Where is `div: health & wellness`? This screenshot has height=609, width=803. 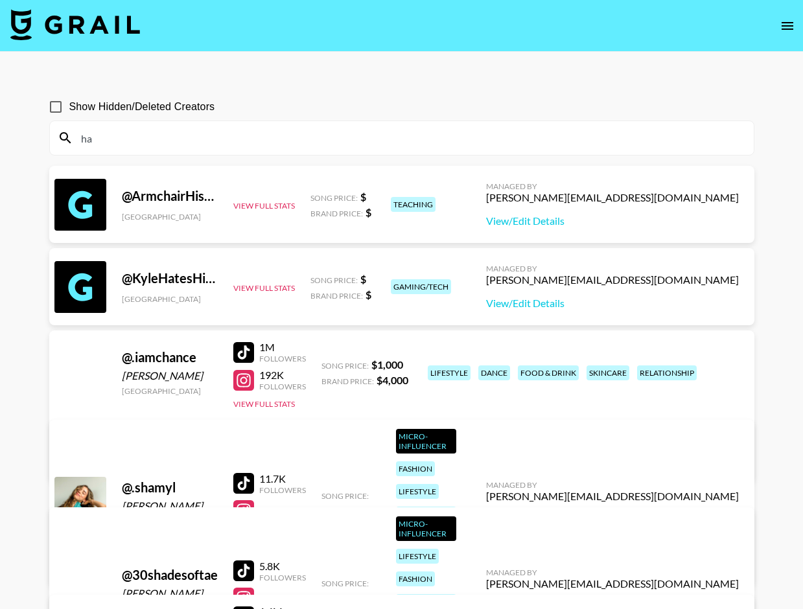 div: health & wellness is located at coordinates (426, 519).